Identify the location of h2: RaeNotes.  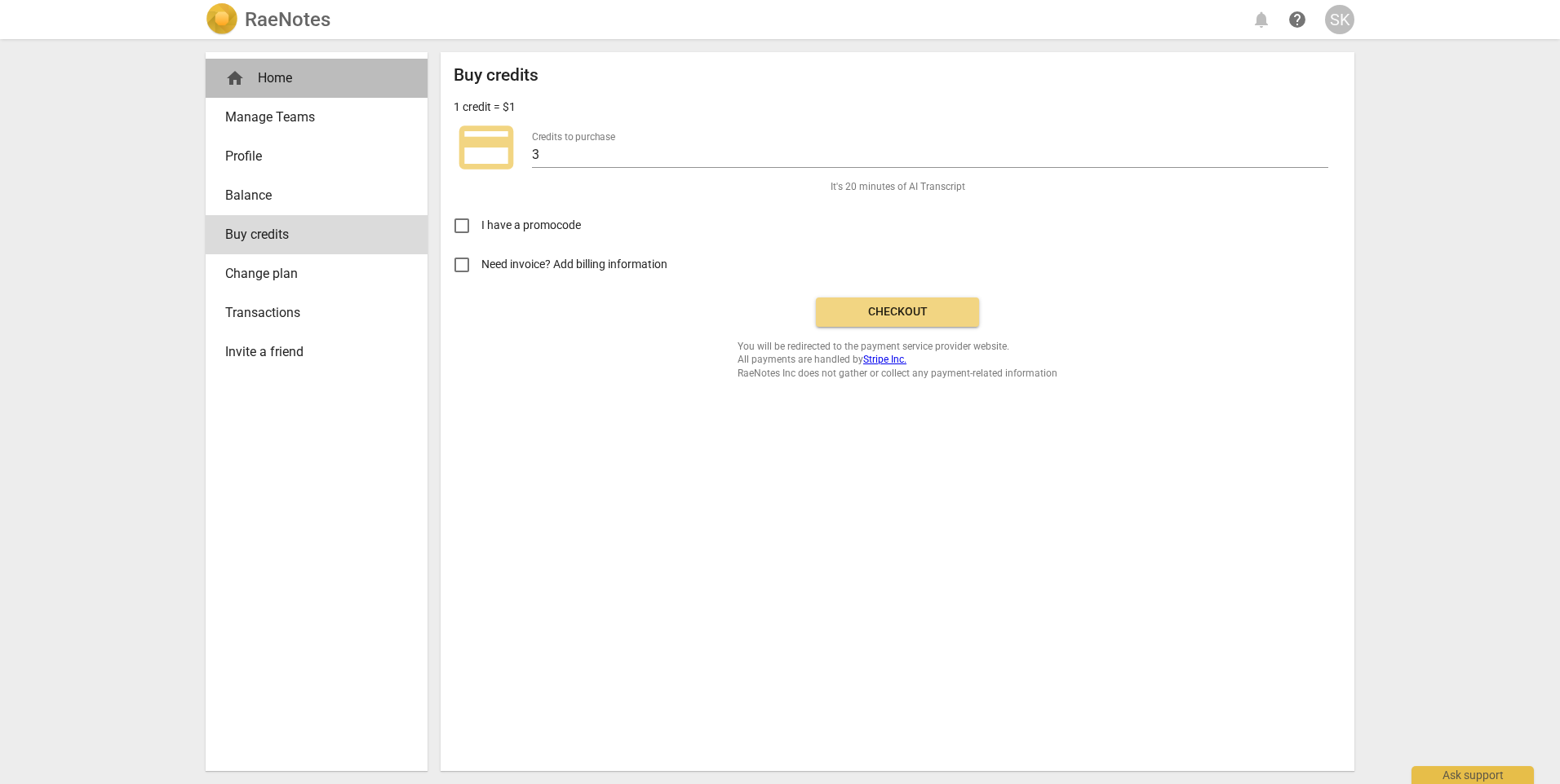
(287, 20).